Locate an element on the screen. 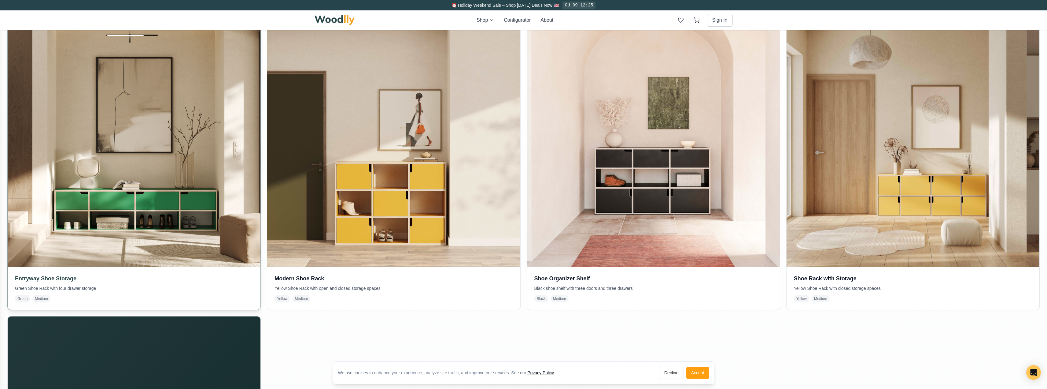 The image size is (1047, 389). img: Shoe Organizer Shelf is located at coordinates (653, 140).